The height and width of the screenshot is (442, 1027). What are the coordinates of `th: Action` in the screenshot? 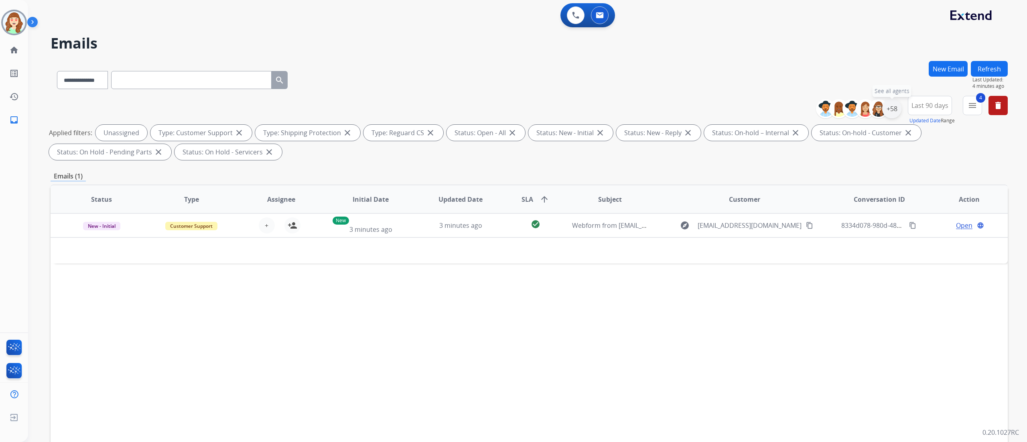 It's located at (963, 199).